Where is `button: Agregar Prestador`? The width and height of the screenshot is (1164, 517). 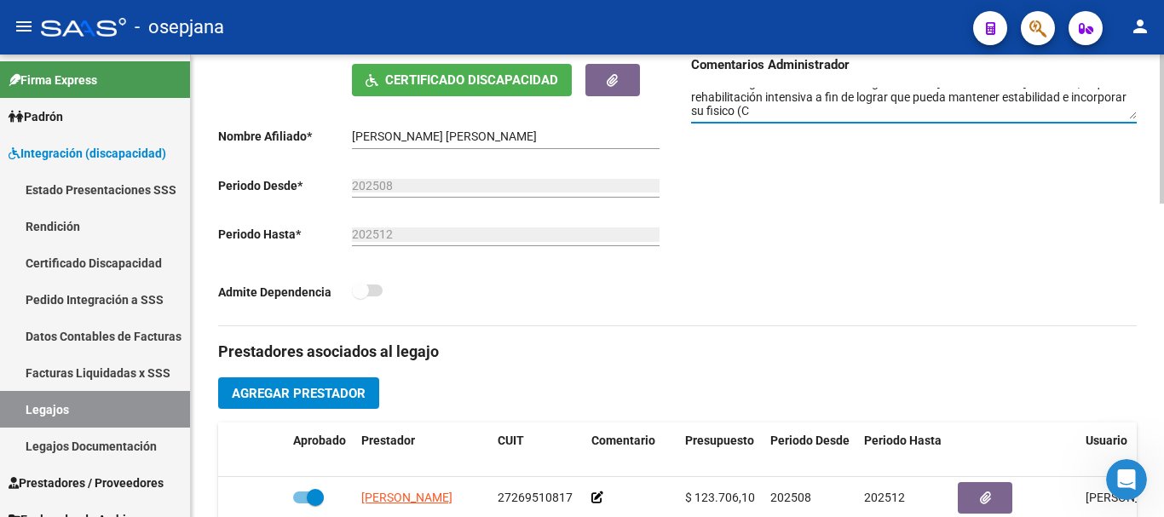
button: Agregar Prestador is located at coordinates (298, 393).